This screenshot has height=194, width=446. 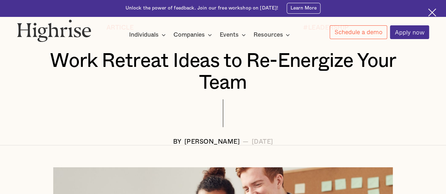 What do you see at coordinates (304, 8) in the screenshot?
I see `a: Learn More` at bounding box center [304, 8].